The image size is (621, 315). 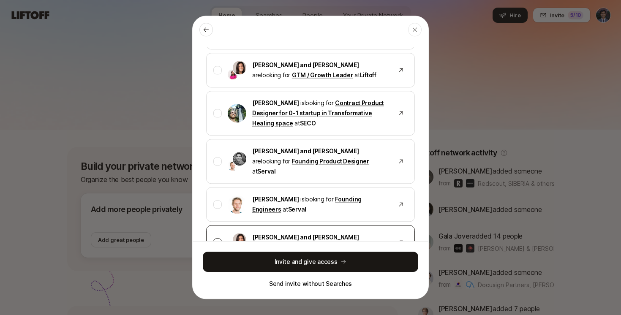 I want to click on button: Send invite without Searches, so click(x=311, y=284).